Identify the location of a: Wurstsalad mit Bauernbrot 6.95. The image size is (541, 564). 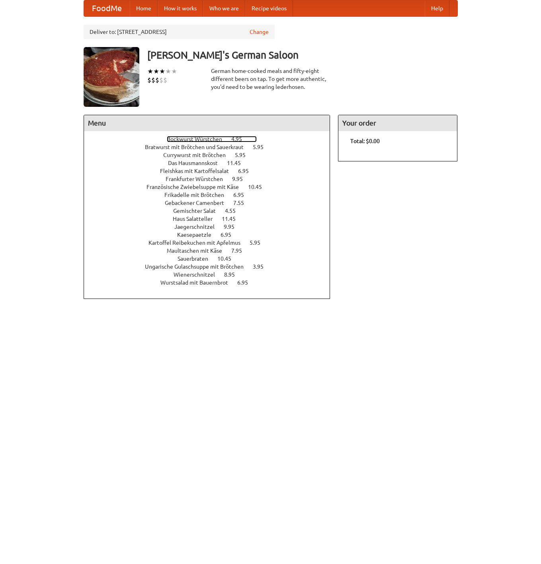
(211, 282).